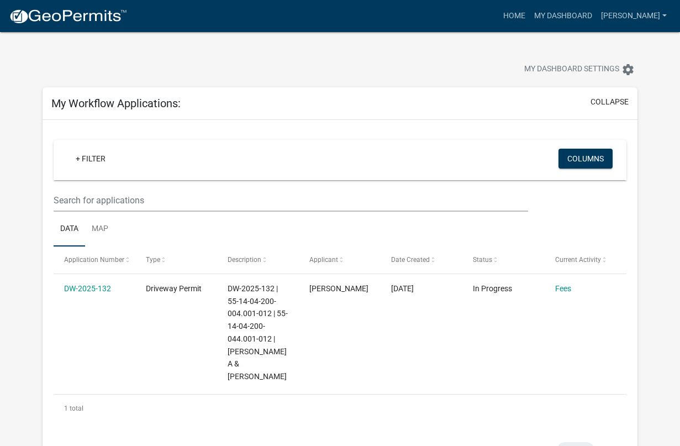  What do you see at coordinates (324, 260) in the screenshot?
I see `span: Applicant` at bounding box center [324, 260].